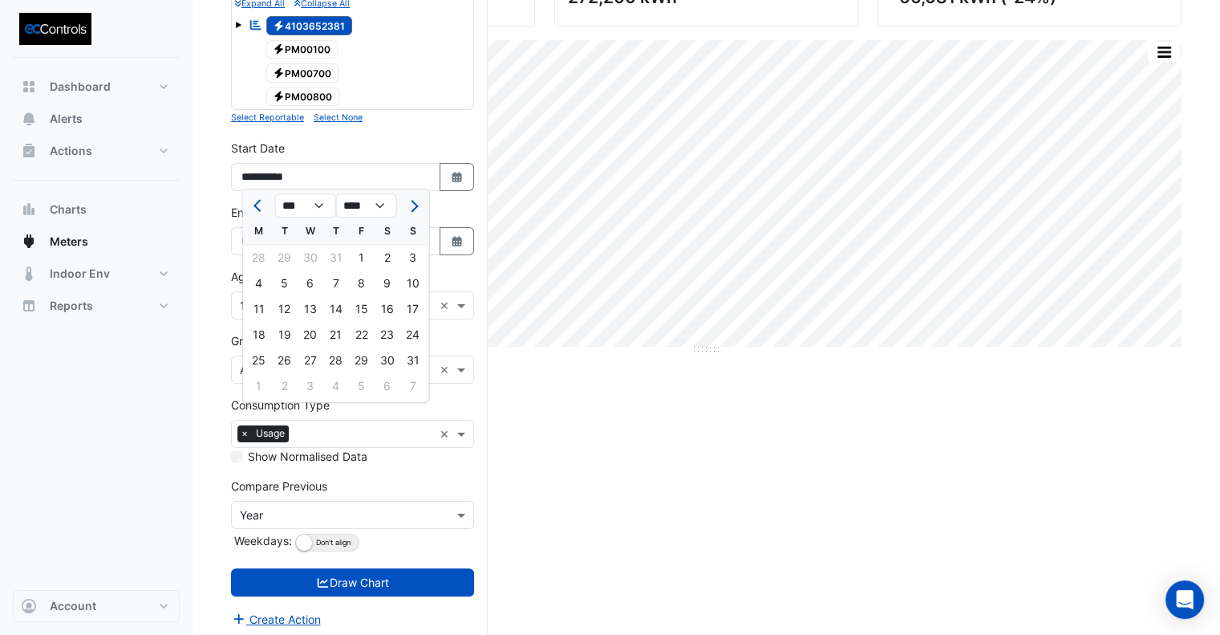  What do you see at coordinates (336, 309) in the screenshot?
I see `div: 14` at bounding box center [336, 309].